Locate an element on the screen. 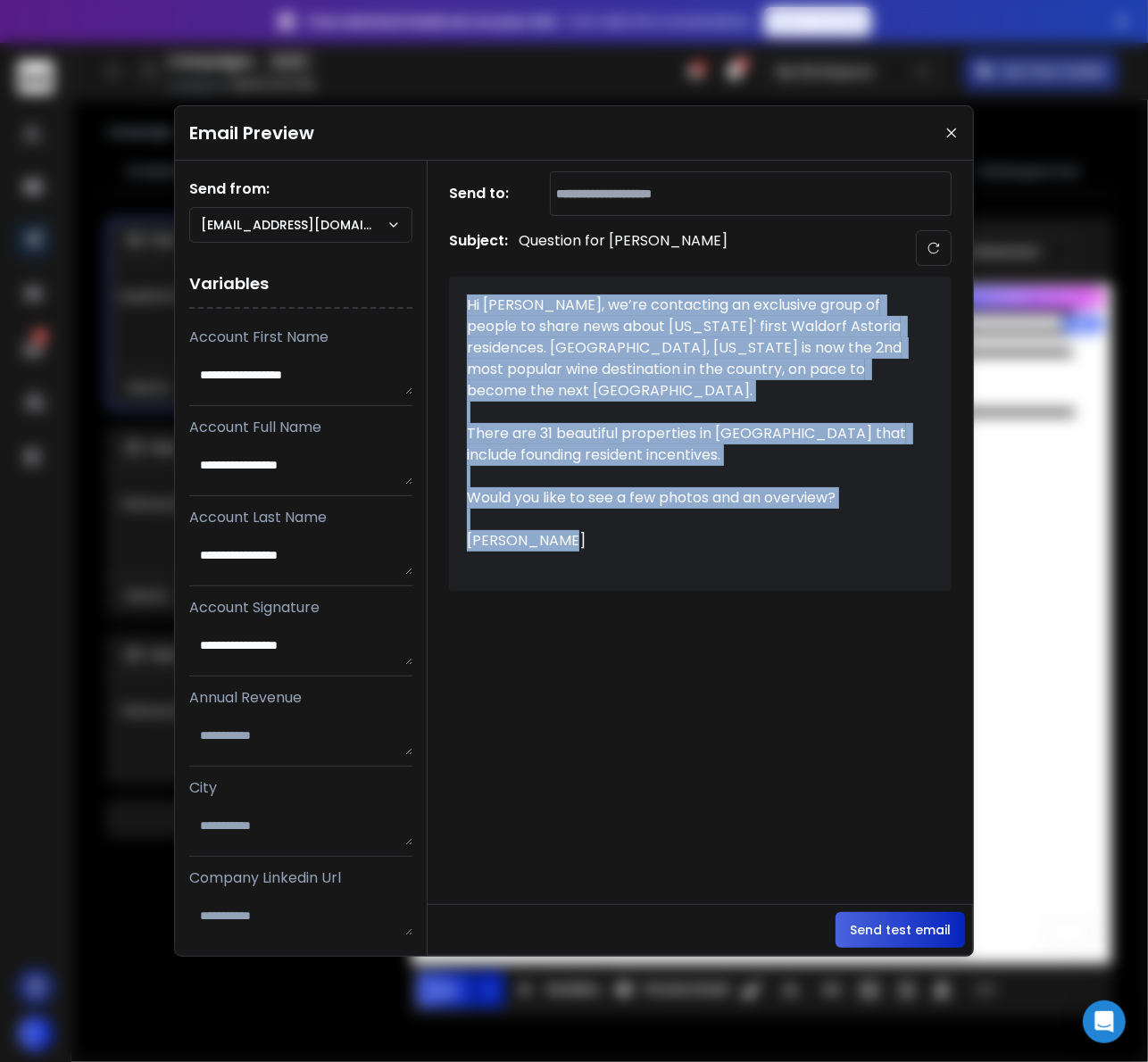 The image size is (1148, 1062). h1: Subject: is located at coordinates (479, 248).